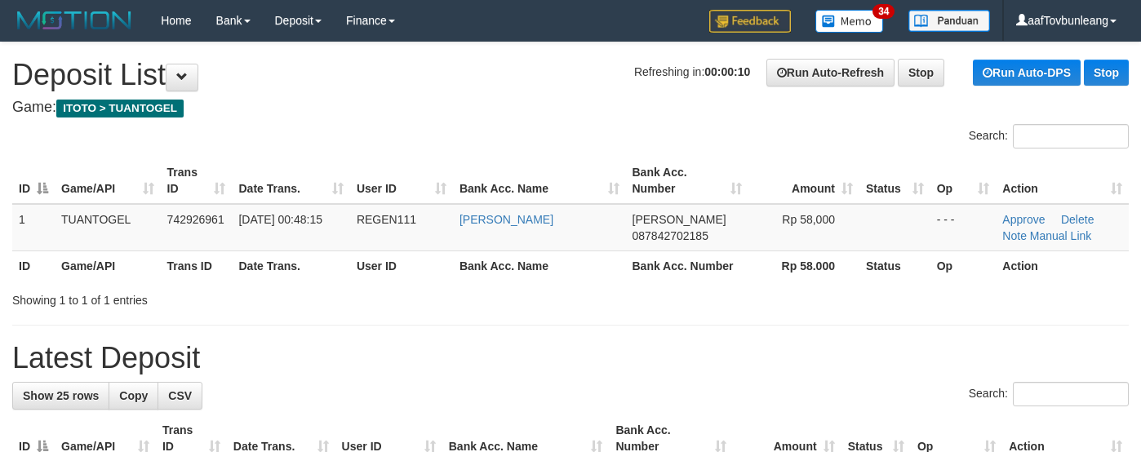  Describe the element at coordinates (1024, 220) in the screenshot. I see `a: Approve` at that location.